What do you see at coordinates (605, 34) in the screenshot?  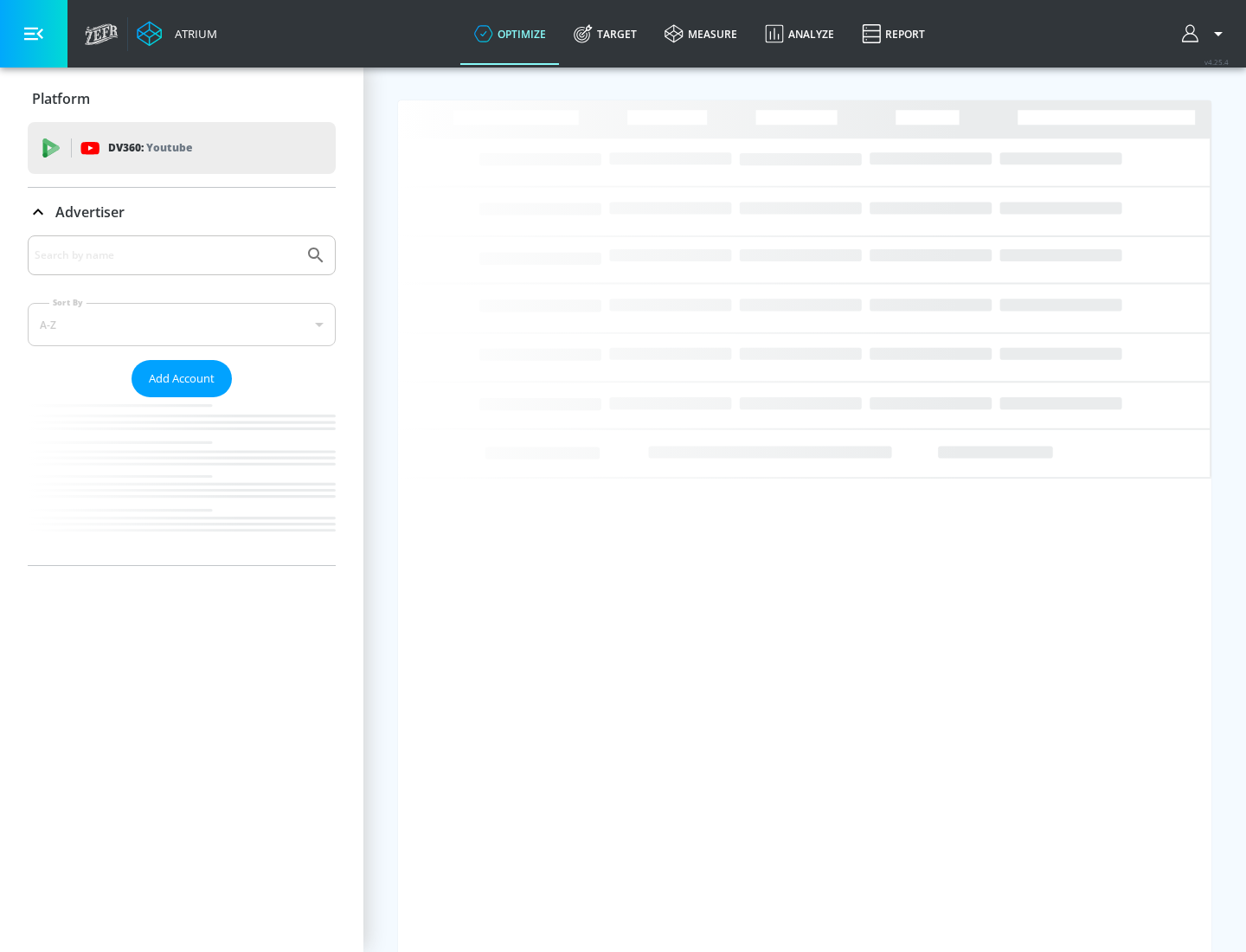 I see `a: Target` at bounding box center [605, 34].